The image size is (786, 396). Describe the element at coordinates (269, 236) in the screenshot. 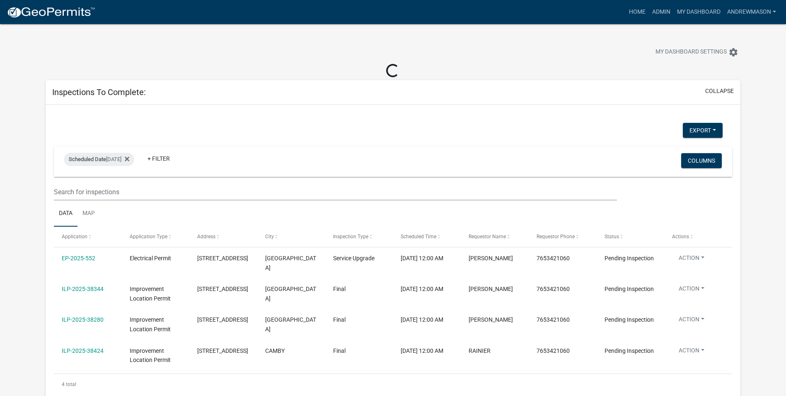

I see `span: City` at that location.